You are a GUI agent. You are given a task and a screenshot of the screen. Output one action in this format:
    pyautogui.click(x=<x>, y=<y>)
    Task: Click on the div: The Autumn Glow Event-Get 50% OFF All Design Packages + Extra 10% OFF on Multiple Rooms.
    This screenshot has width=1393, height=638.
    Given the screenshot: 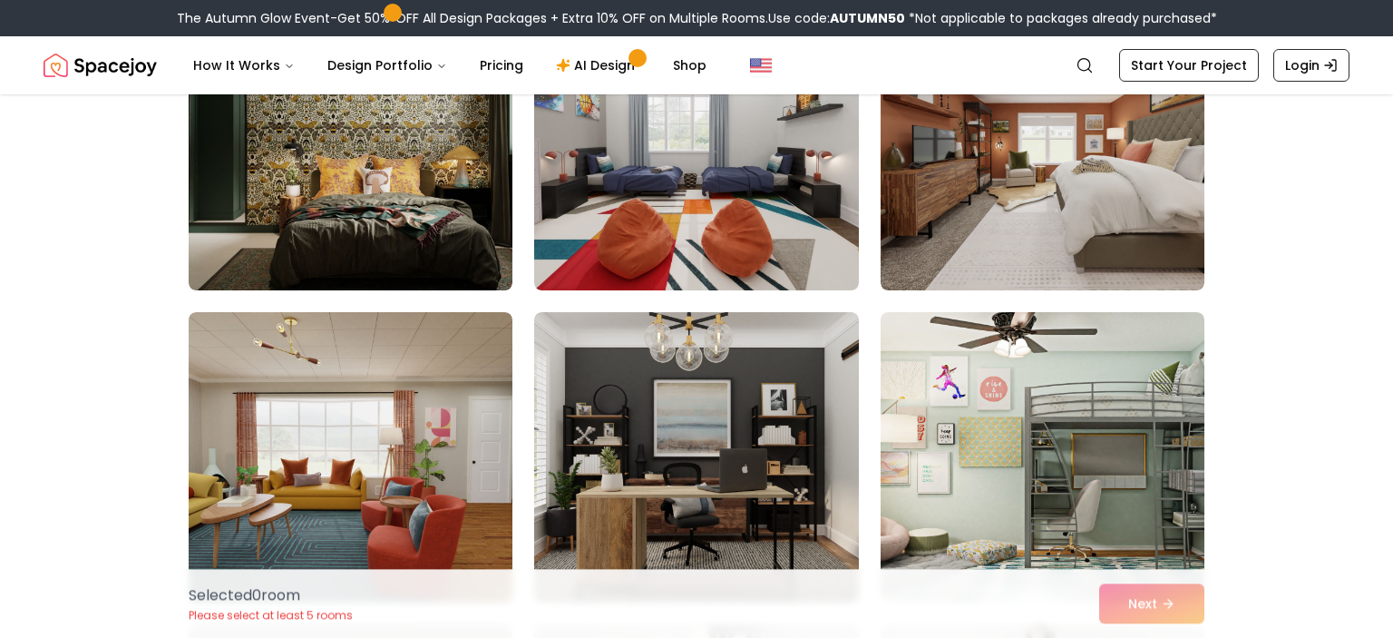 What is the action you would take?
    pyautogui.click(x=697, y=18)
    